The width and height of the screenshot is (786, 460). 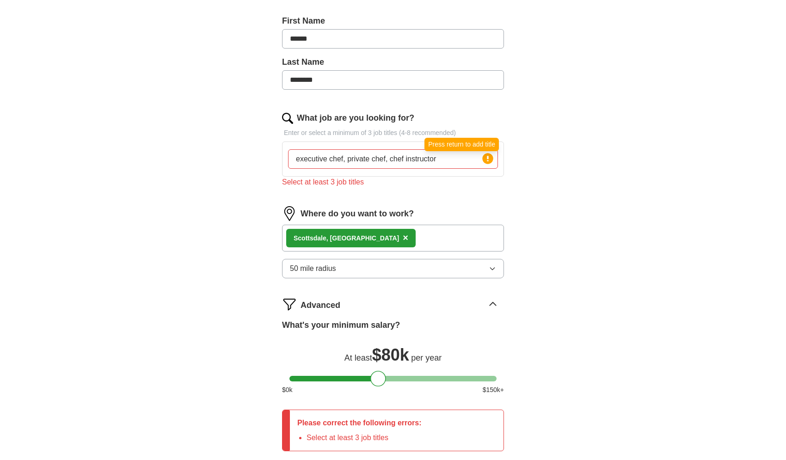 What do you see at coordinates (393, 62) in the screenshot?
I see `label: Last Name` at bounding box center [393, 62].